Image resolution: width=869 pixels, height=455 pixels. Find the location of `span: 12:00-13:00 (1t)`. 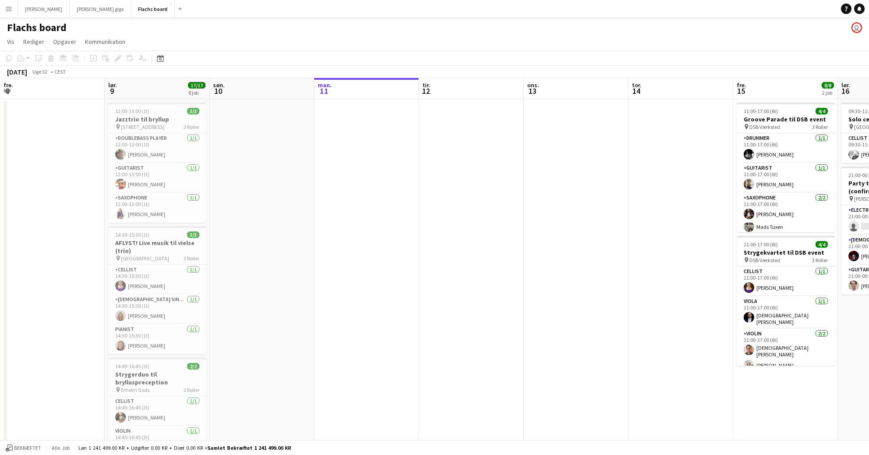

span: 12:00-13:00 (1t) is located at coordinates (132, 111).